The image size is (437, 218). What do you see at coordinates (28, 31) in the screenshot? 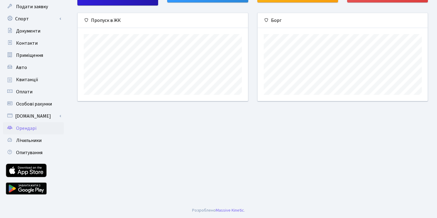
I see `span: Документи` at bounding box center [28, 31].